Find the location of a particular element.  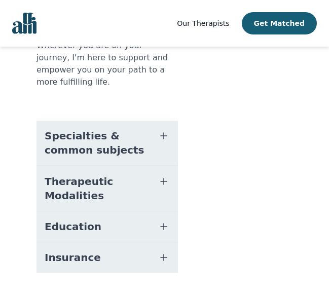

button: Get Matched is located at coordinates (279, 23).